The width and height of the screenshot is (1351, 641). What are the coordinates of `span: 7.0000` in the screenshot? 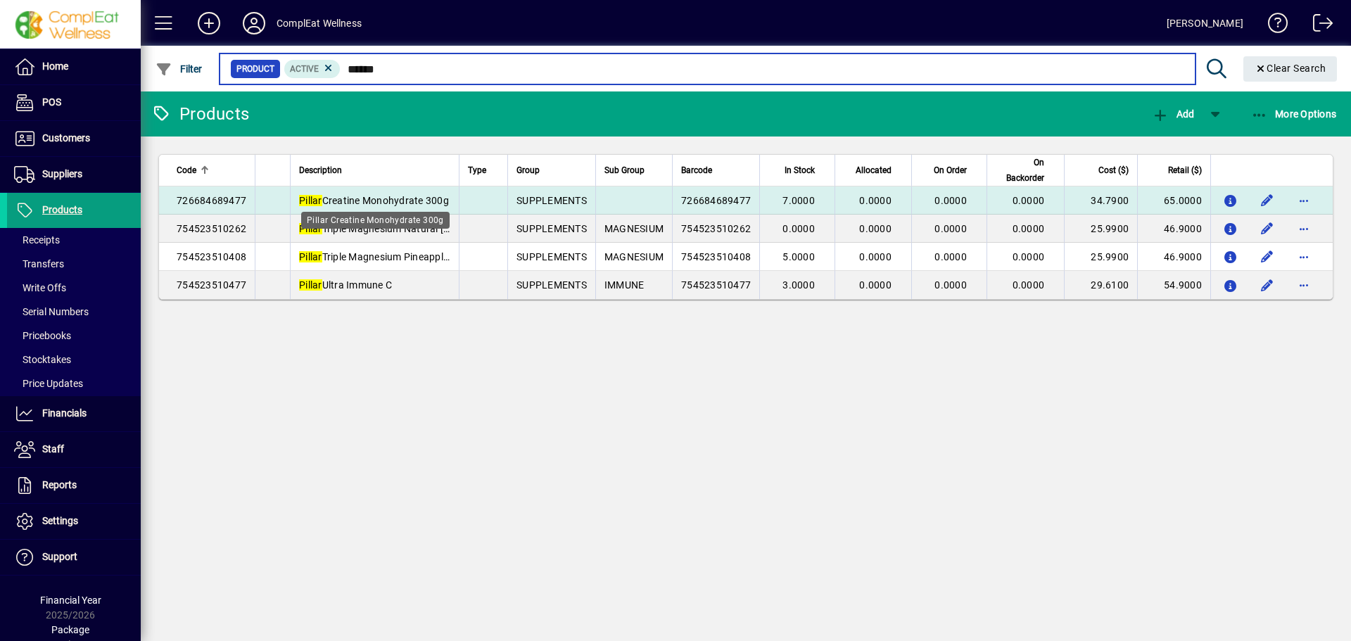 It's located at (799, 201).